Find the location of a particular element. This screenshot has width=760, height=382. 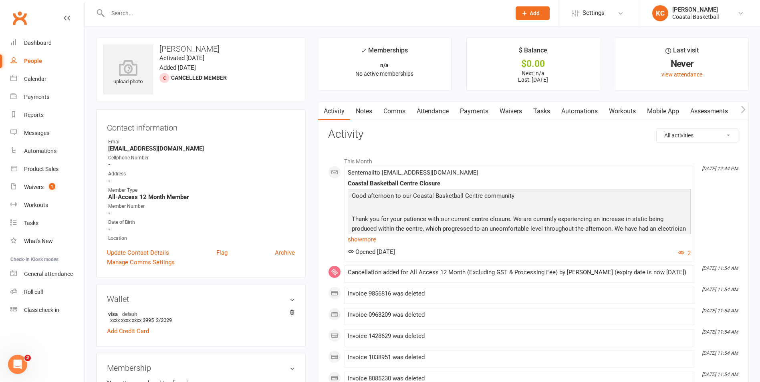

a: Calendar is located at coordinates (47, 79).